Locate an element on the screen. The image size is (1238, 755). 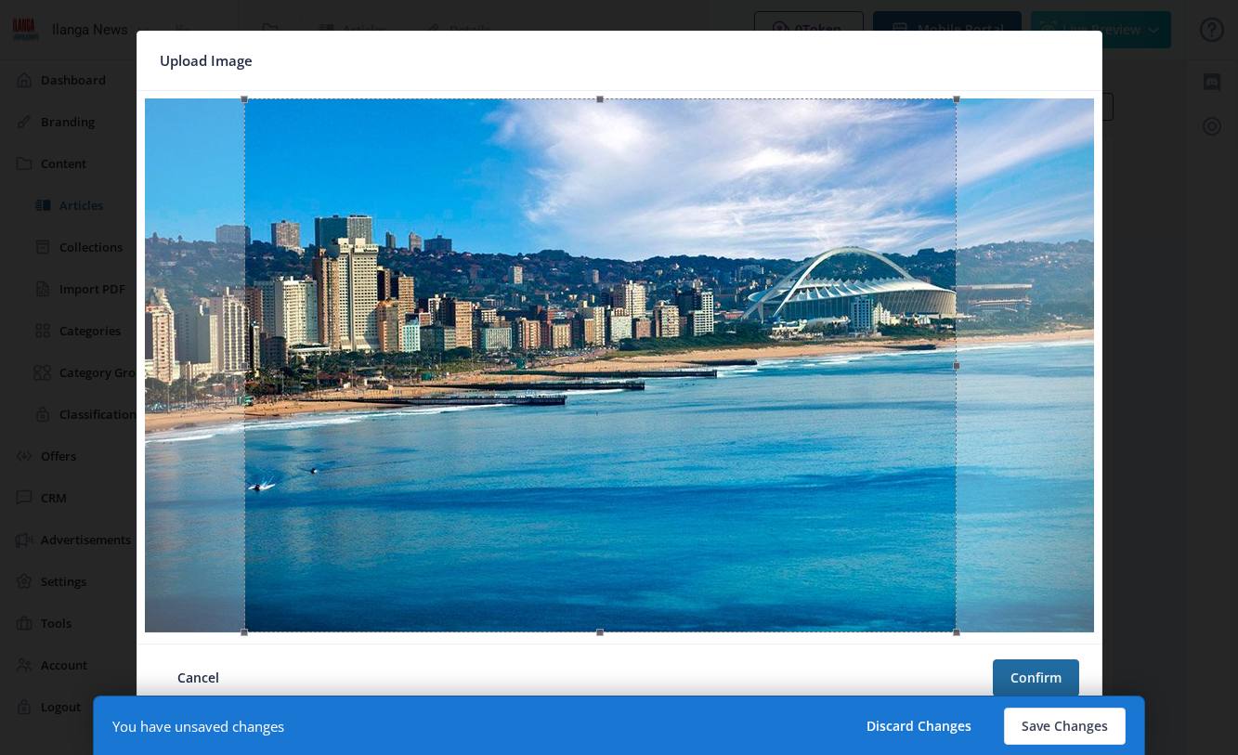
button: Confirm is located at coordinates (1035, 678).